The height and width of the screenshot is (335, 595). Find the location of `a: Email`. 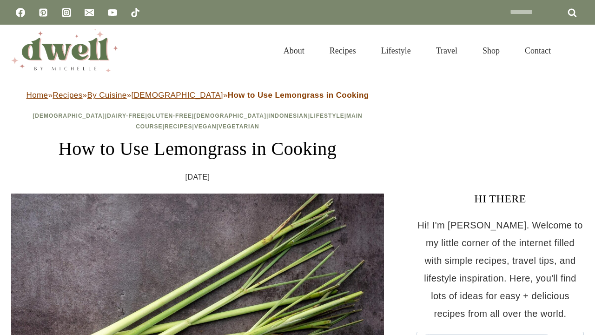

a: Email is located at coordinates (89, 13).